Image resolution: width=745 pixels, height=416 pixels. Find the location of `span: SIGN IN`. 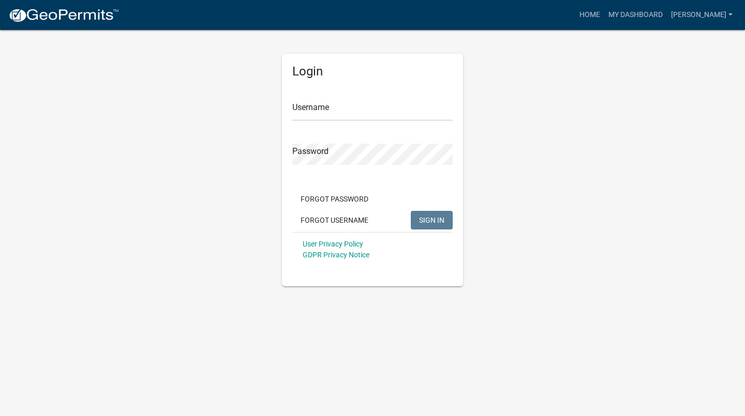

span: SIGN IN is located at coordinates (431, 220).